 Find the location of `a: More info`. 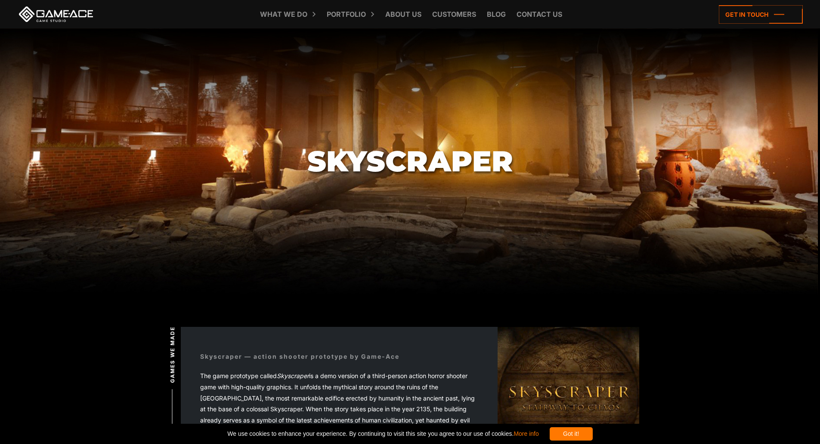

a: More info is located at coordinates (526, 433).